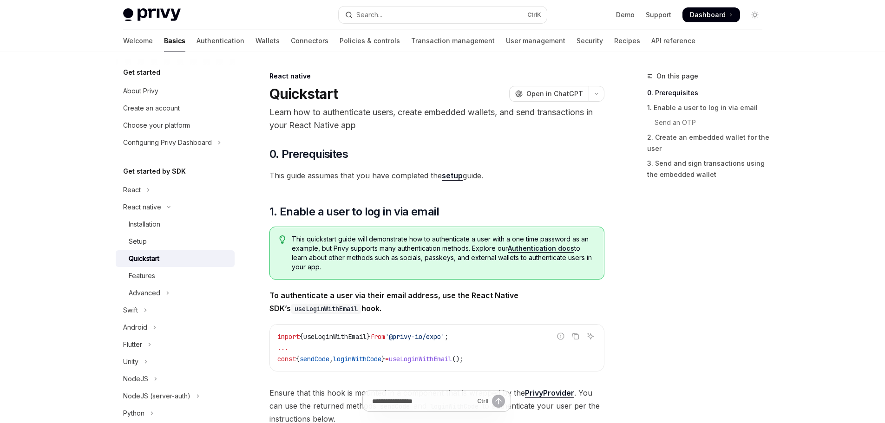 The image size is (885, 423). What do you see at coordinates (175, 259) in the screenshot?
I see `a: Quickstart` at bounding box center [175, 259].